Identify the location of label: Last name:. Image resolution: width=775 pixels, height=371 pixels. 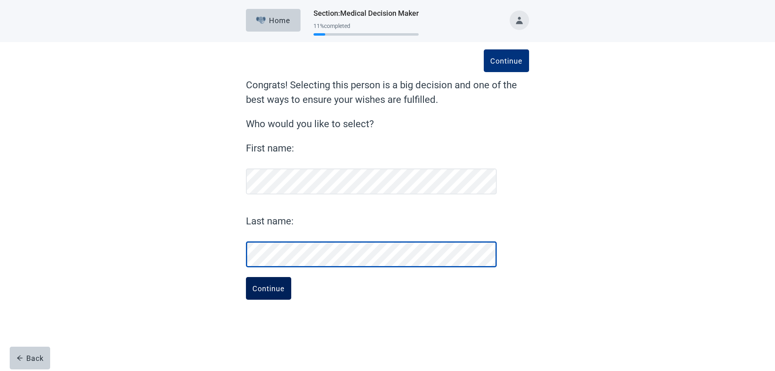
(372, 221).